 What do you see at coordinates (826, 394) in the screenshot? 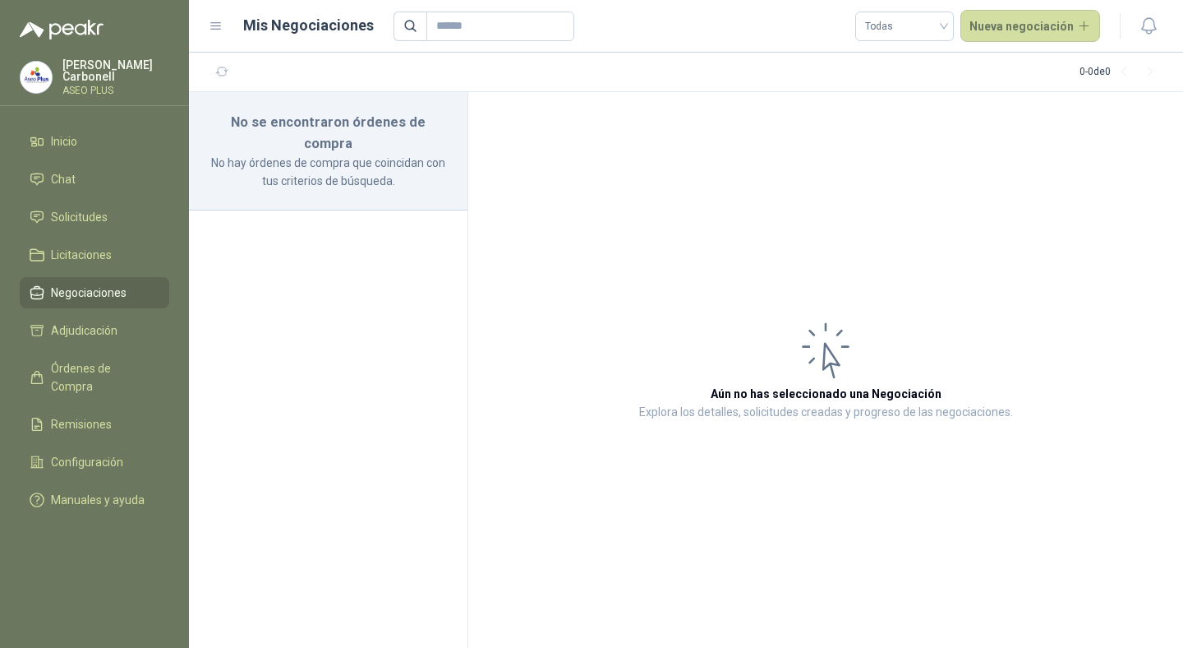
I see `h3: Aún no has seleccionado una Negociación` at bounding box center [826, 394].